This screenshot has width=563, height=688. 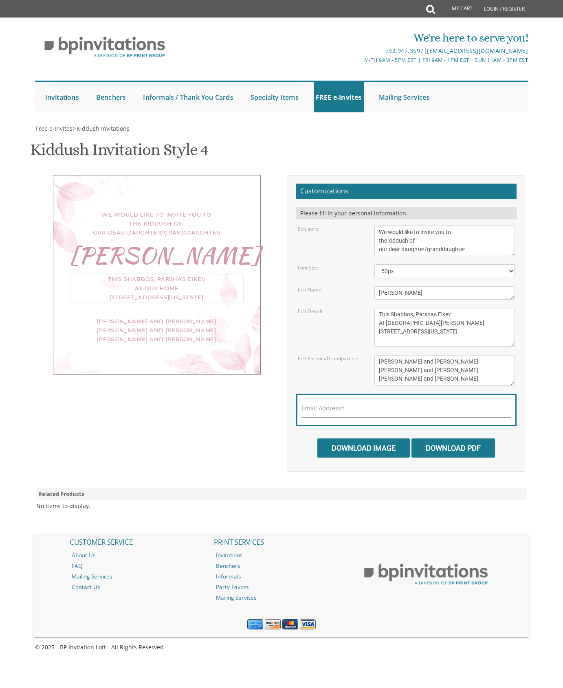 I want to click on div: We're here to serve you!, so click(x=364, y=38).